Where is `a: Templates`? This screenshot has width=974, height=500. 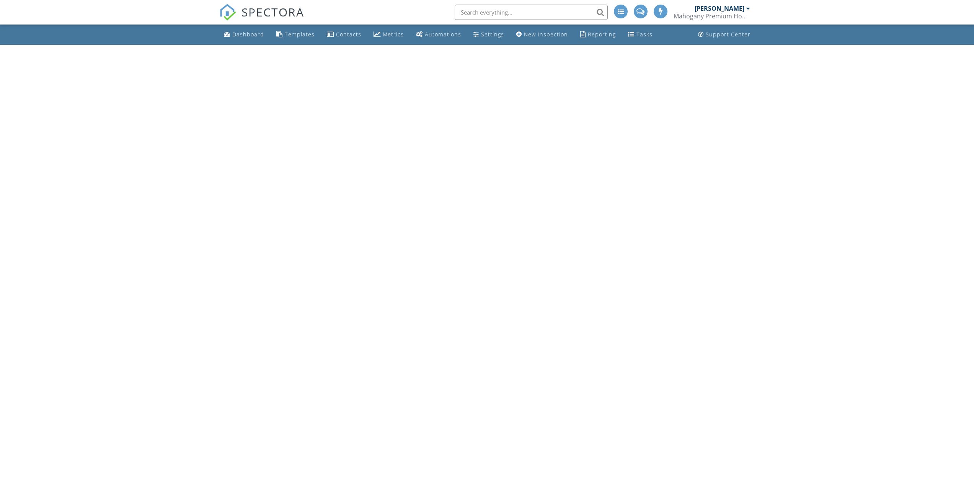 a: Templates is located at coordinates (295, 34).